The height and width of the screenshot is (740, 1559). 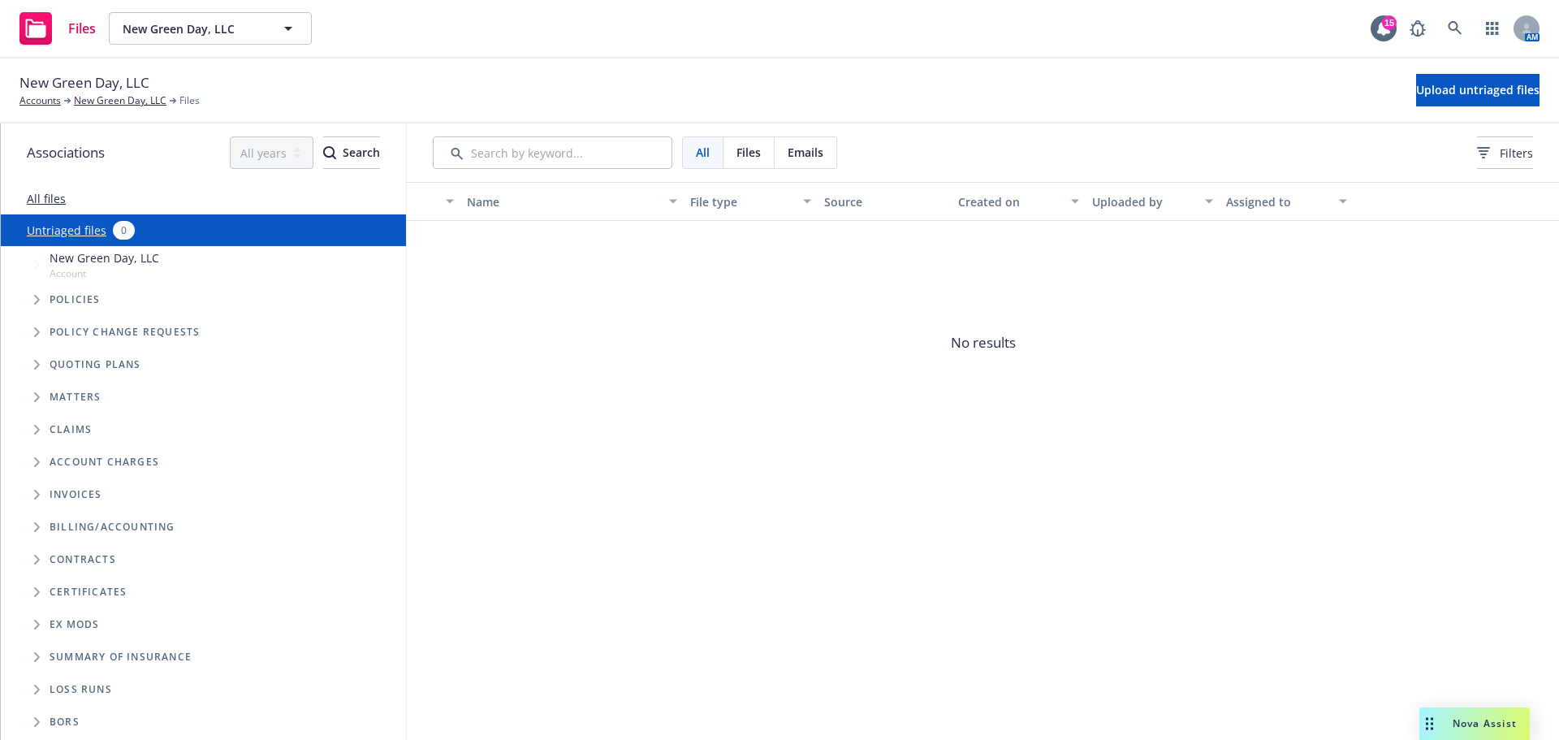 What do you see at coordinates (884, 201) in the screenshot?
I see `button: Source` at bounding box center [884, 201].